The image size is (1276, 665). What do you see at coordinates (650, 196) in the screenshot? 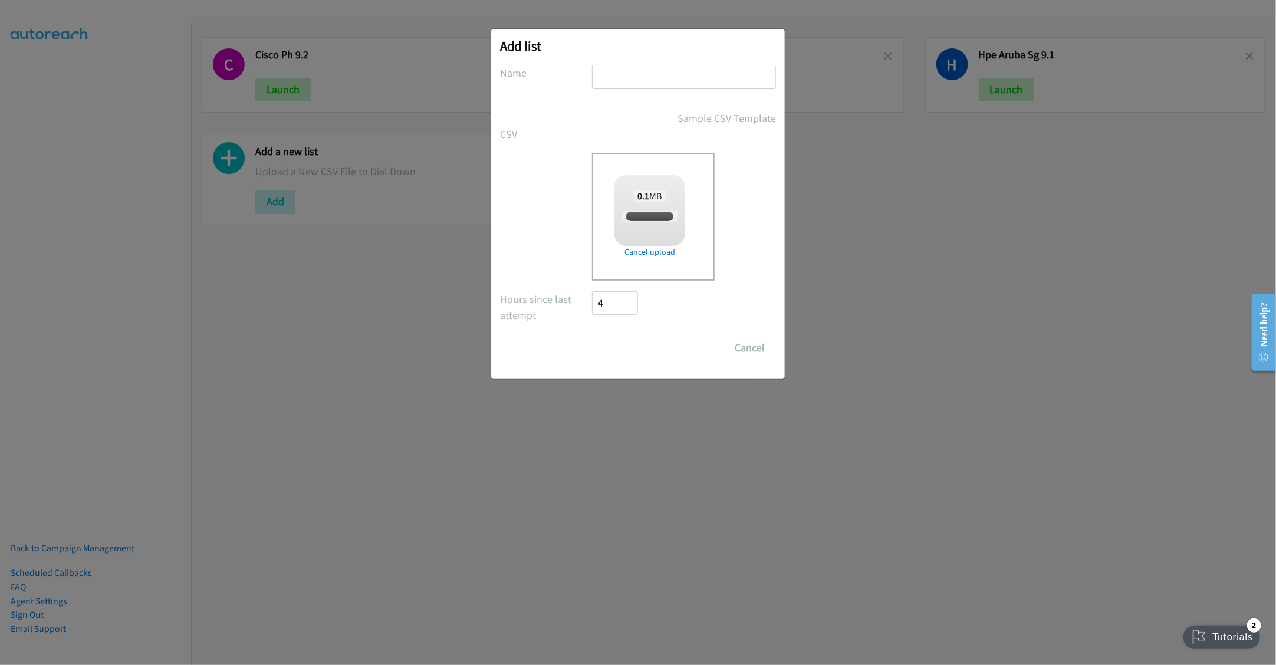
I see `span: MB` at bounding box center [650, 196].